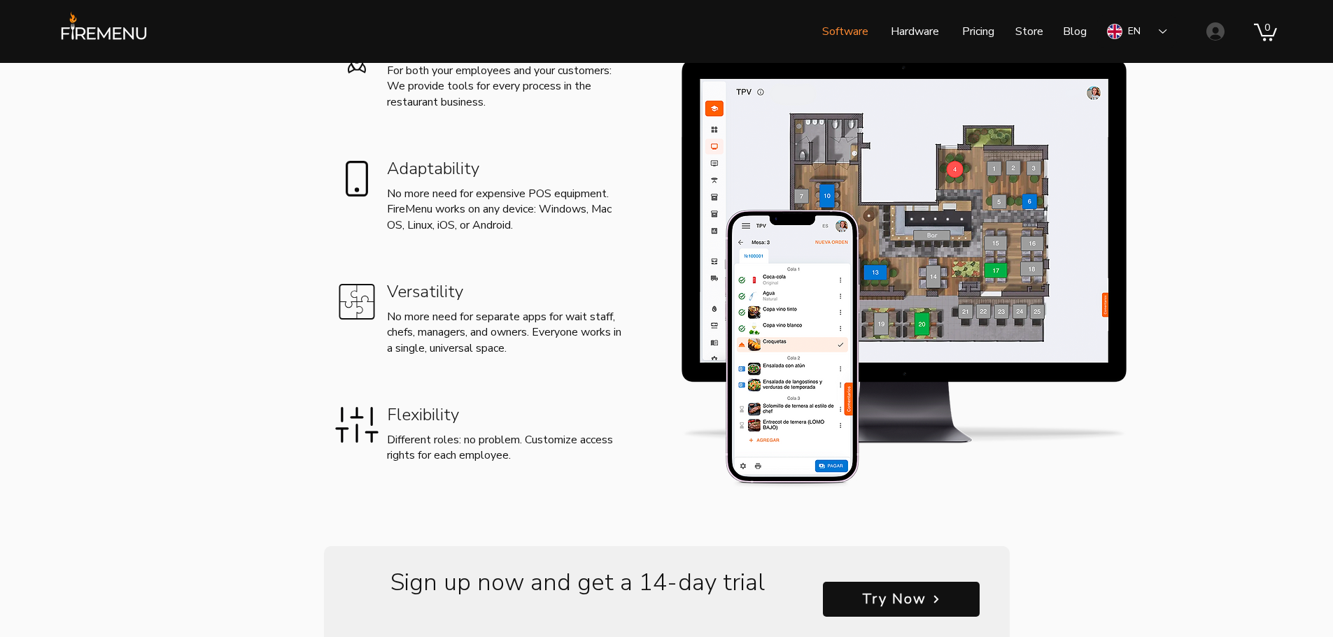 This screenshot has height=637, width=1333. I want to click on img: FireMenu logo, so click(104, 31).